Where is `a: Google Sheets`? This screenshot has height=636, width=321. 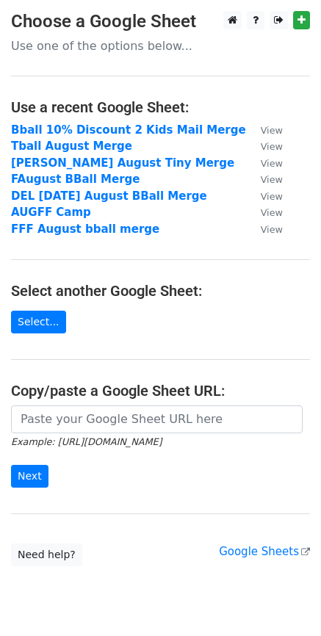
a: Google Sheets is located at coordinates (264, 551).